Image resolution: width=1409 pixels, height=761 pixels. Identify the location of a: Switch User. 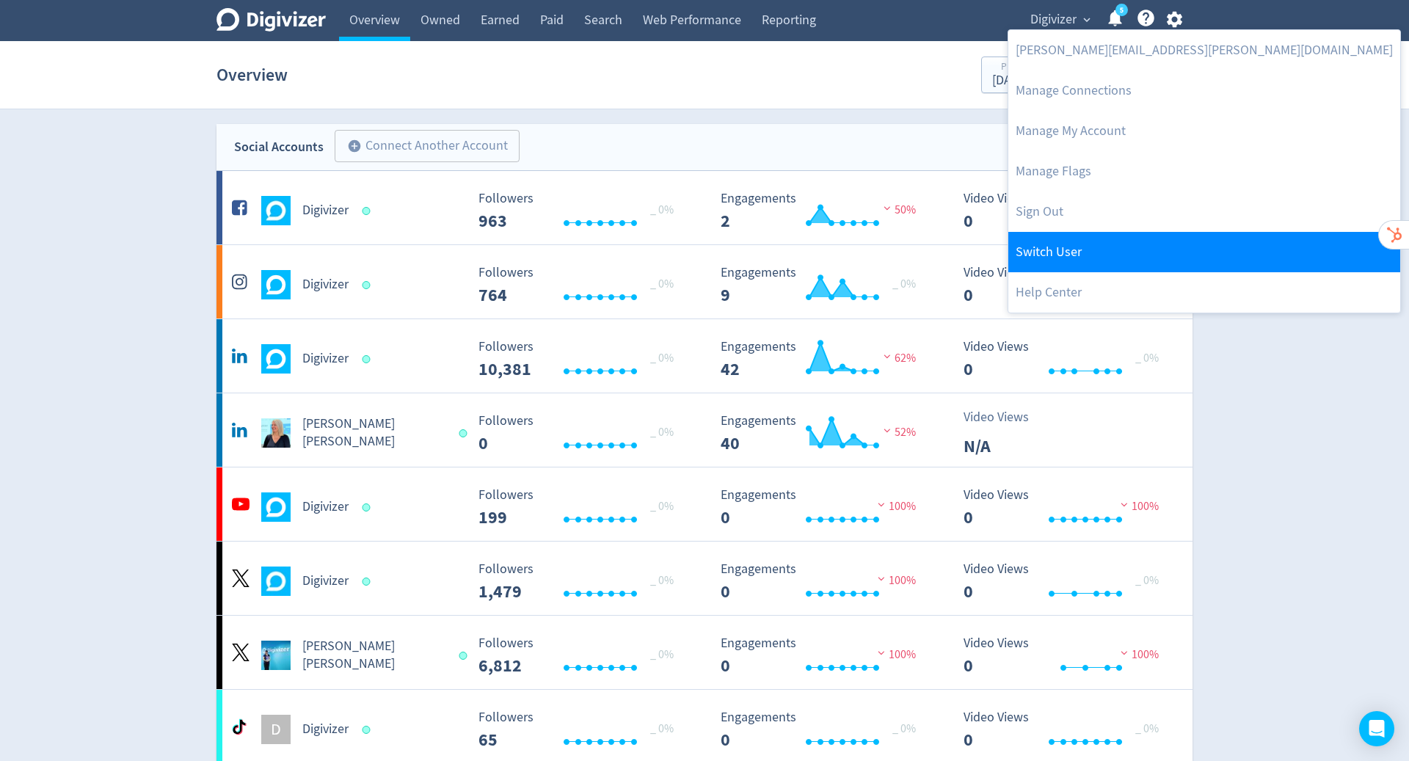
(1205, 252).